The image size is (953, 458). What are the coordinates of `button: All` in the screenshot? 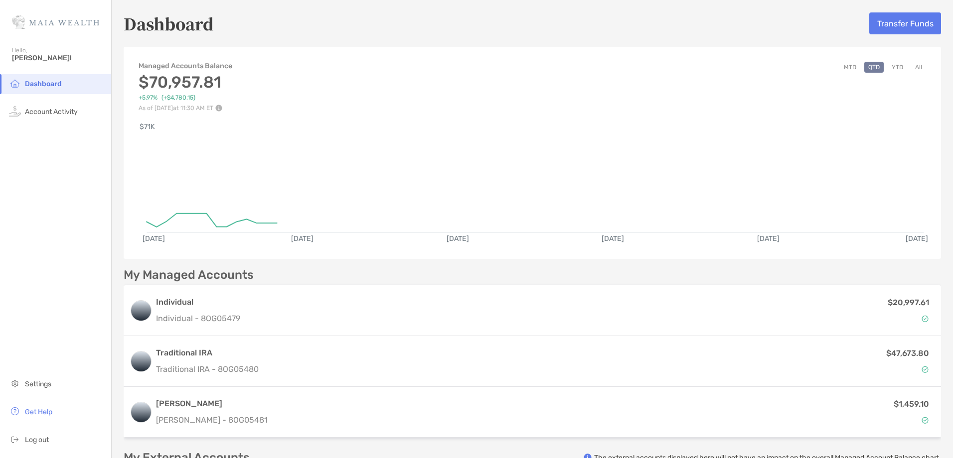 It's located at (918, 67).